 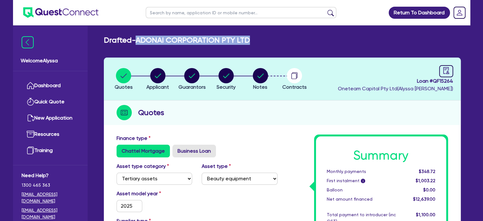 I want to click on span: $12,639.00, so click(x=424, y=199).